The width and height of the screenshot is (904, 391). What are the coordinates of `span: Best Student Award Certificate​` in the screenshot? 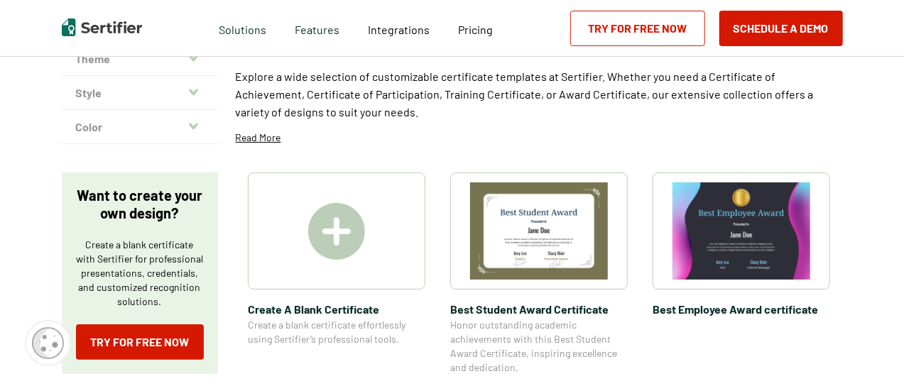 It's located at (539, 309).